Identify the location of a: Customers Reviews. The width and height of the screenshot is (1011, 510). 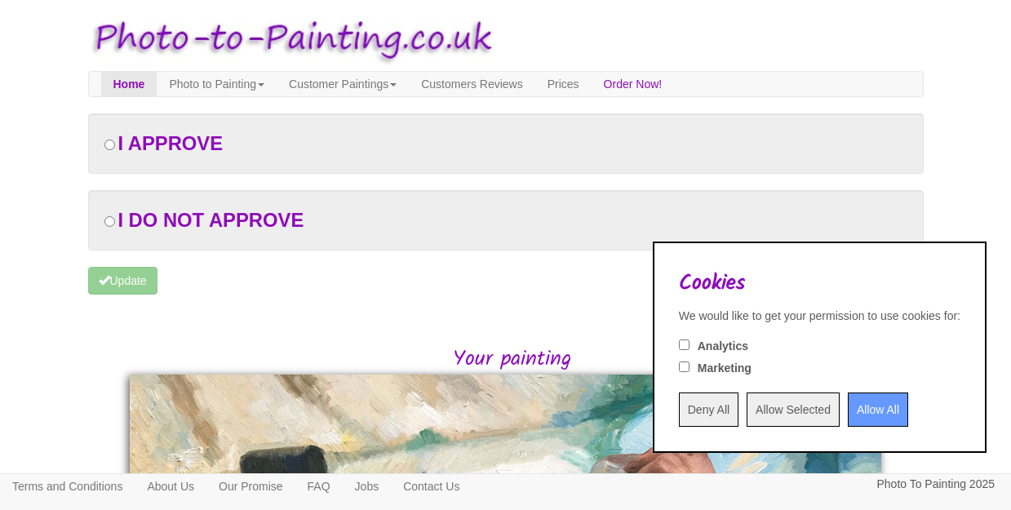
(472, 84).